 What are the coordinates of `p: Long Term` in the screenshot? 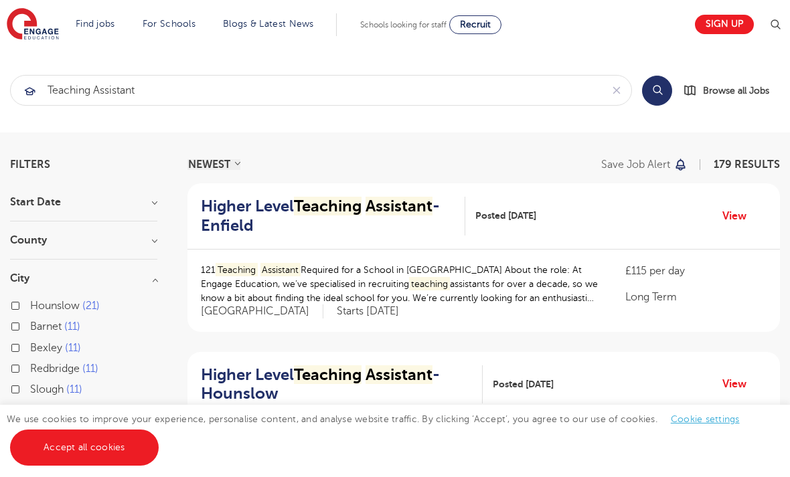 It's located at (695, 297).